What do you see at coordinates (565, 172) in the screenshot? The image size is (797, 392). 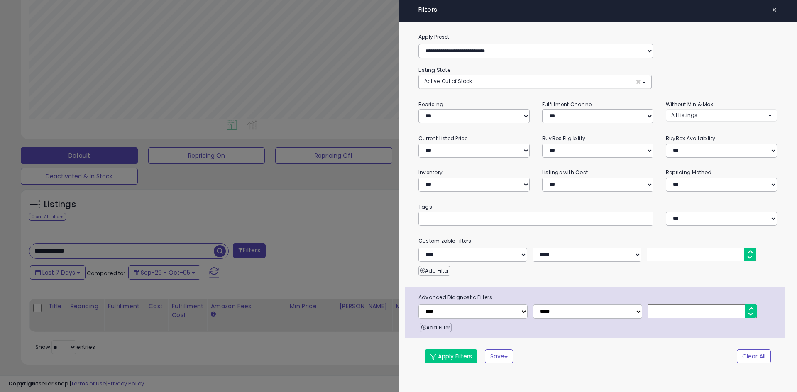 I see `small: Listings with Cost` at bounding box center [565, 172].